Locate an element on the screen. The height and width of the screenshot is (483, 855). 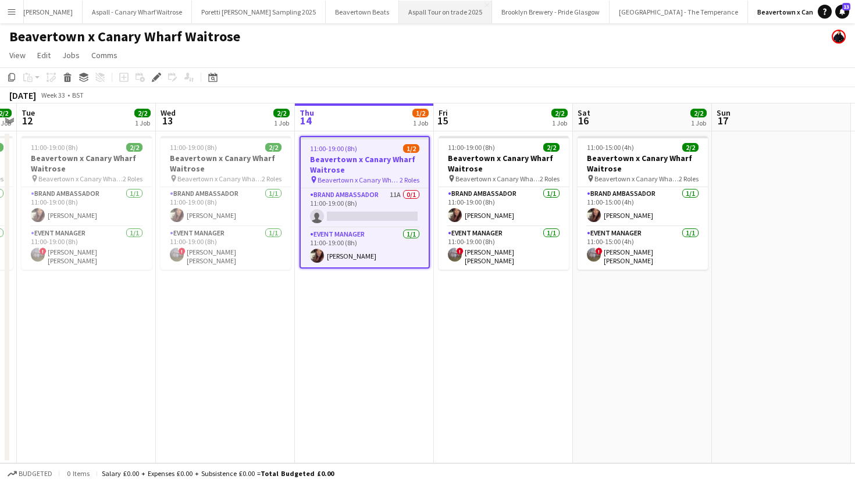
span: Total Budgeted £0.00 is located at coordinates (297, 474).